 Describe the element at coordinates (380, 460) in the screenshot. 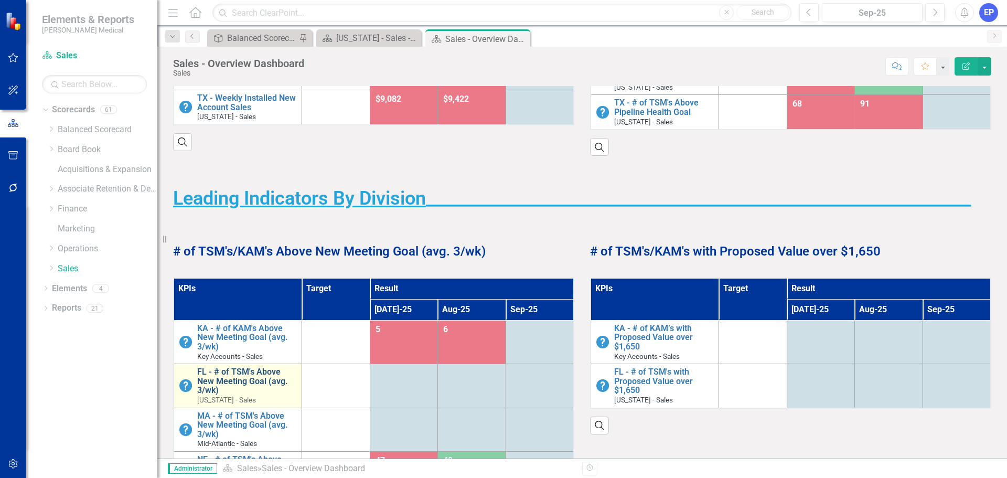

I see `span: 47` at that location.